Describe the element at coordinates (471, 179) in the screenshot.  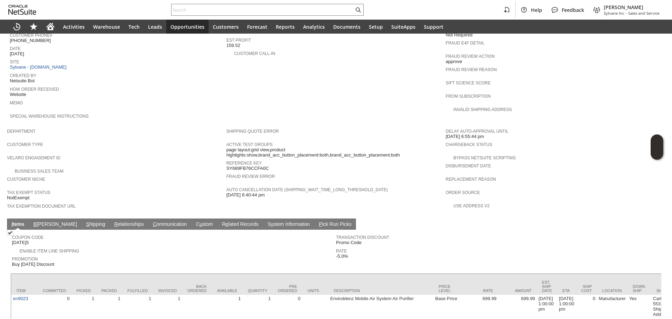
I see `a: Replacement reason` at that location.